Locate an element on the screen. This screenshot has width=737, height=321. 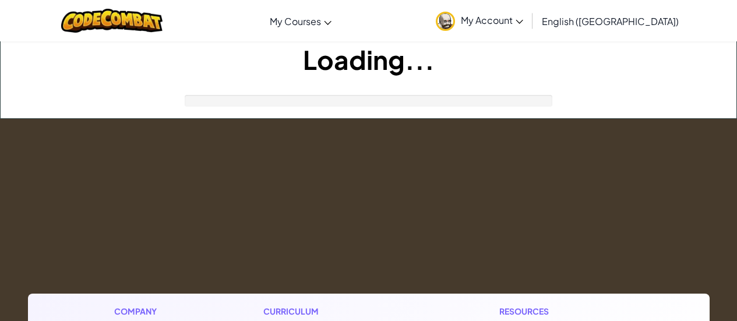
h1: Resources is located at coordinates (561, 311).